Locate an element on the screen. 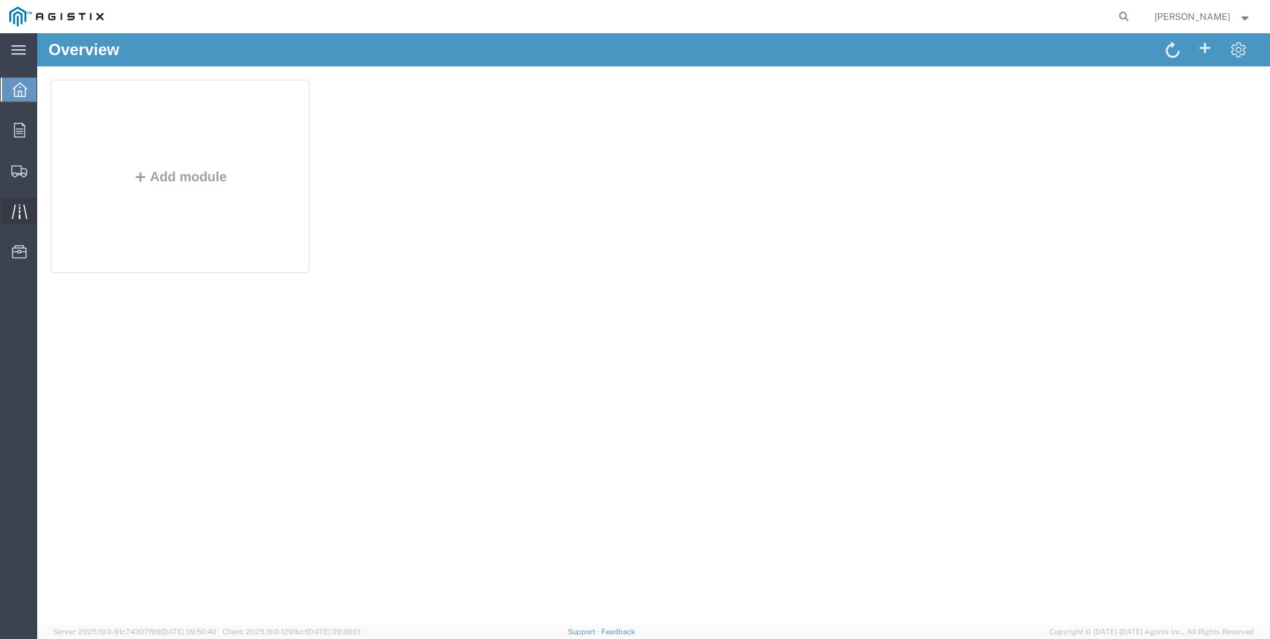 This screenshot has height=639, width=1270. h1: Overview is located at coordinates (47, 17).